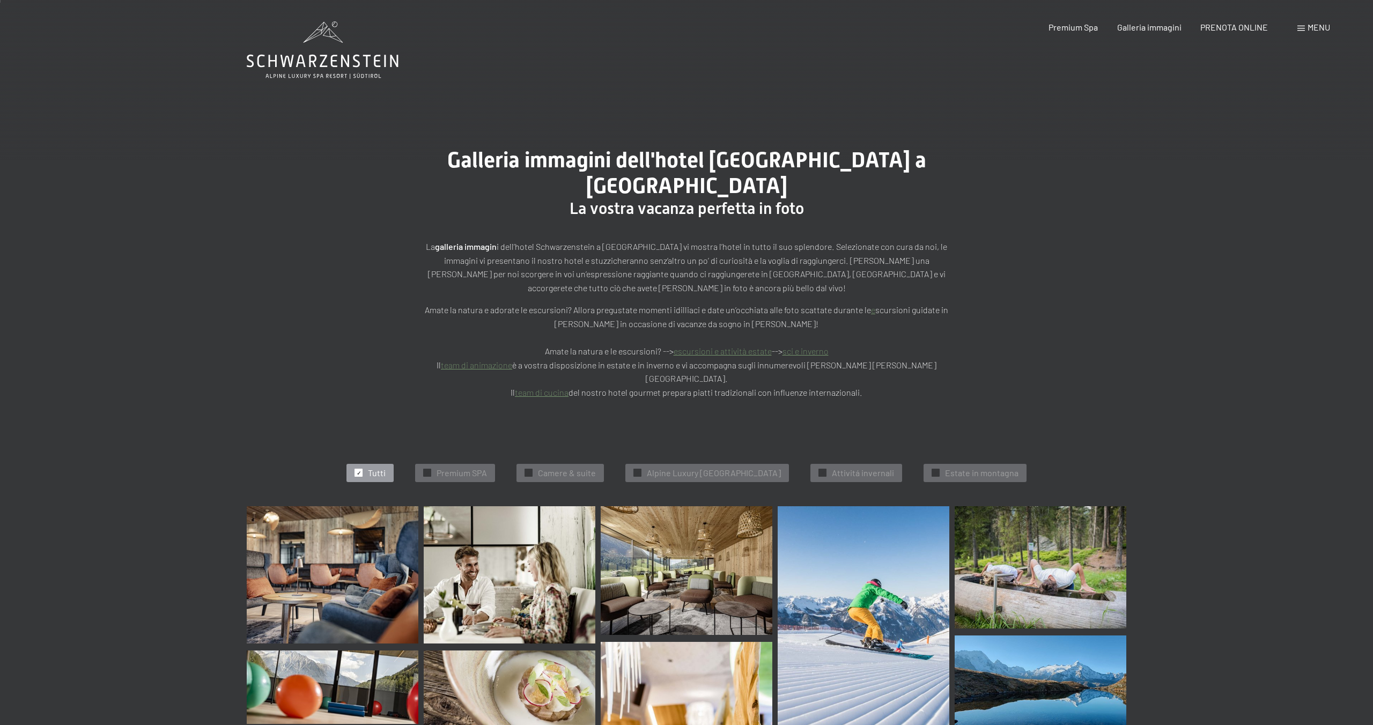 This screenshot has height=725, width=1373. What do you see at coordinates (686, 351) in the screenshot?
I see `p: Amate la natura e adorate le escursioni? Allora pregustate momenti idilliaci e date un’occhiata a...` at bounding box center [686, 351].